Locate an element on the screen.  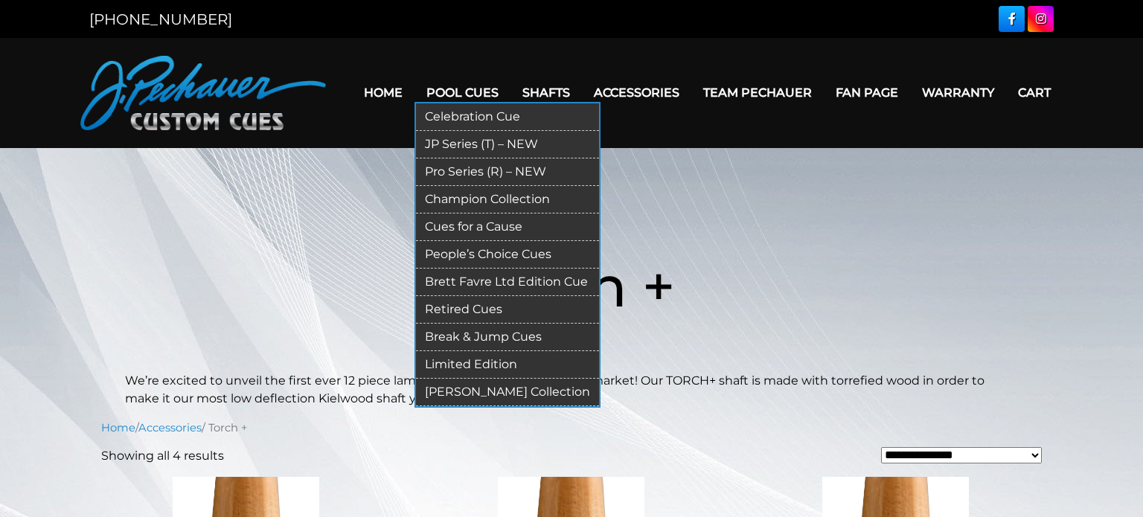
a: Pool Cues is located at coordinates (462, 92).